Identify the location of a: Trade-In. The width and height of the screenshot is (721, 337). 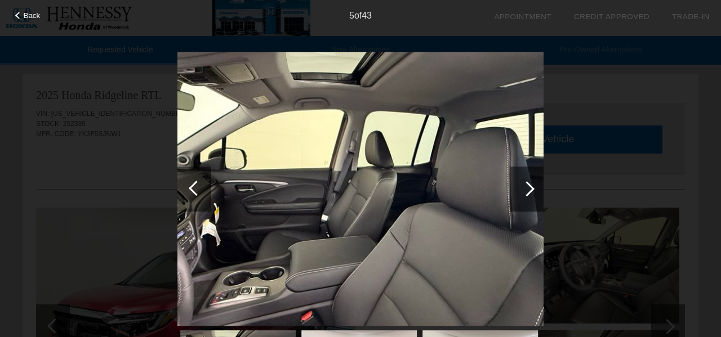
(690, 16).